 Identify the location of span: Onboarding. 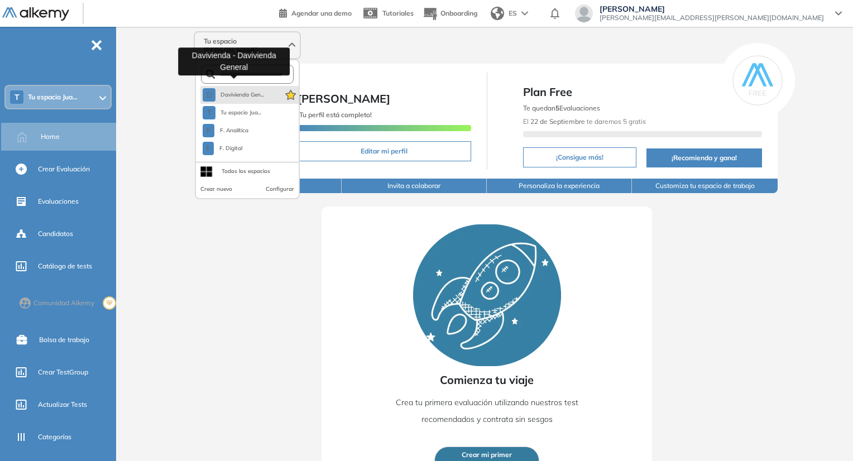
(459, 13).